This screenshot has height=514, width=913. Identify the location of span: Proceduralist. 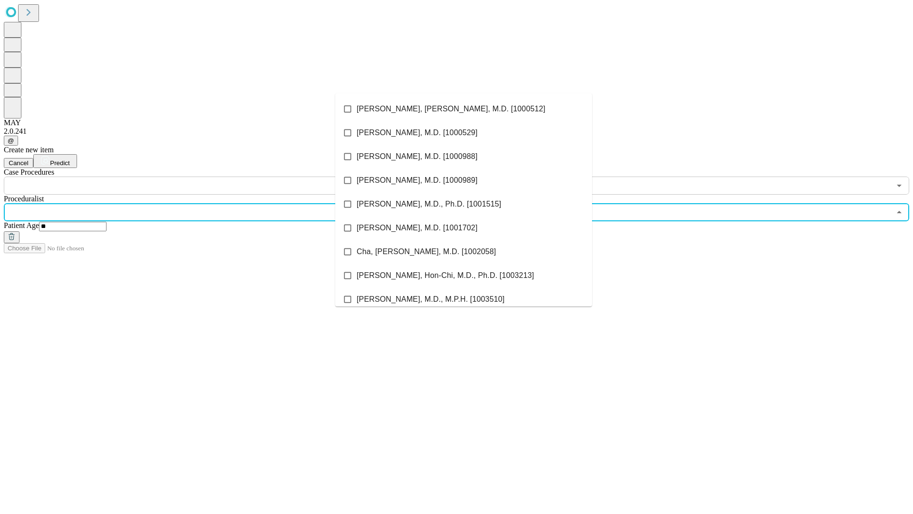
(24, 198).